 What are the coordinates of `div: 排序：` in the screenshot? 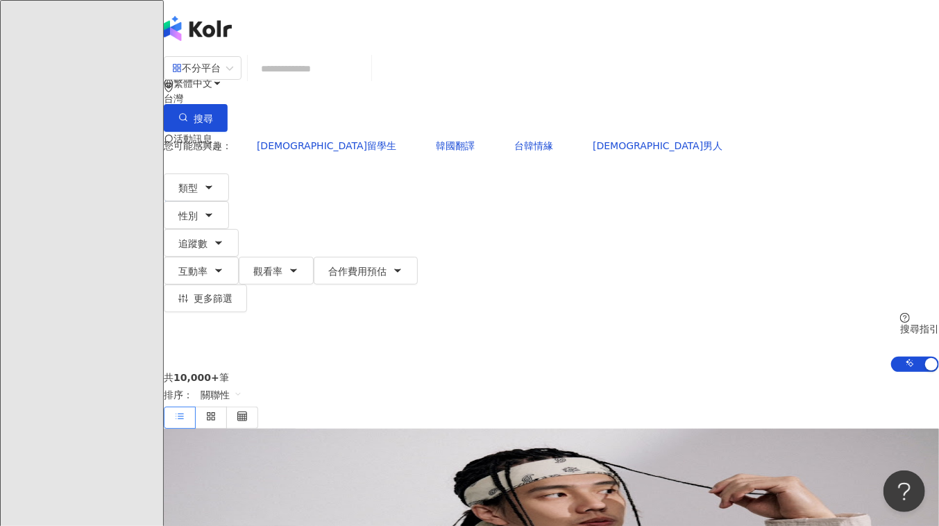 It's located at (551, 395).